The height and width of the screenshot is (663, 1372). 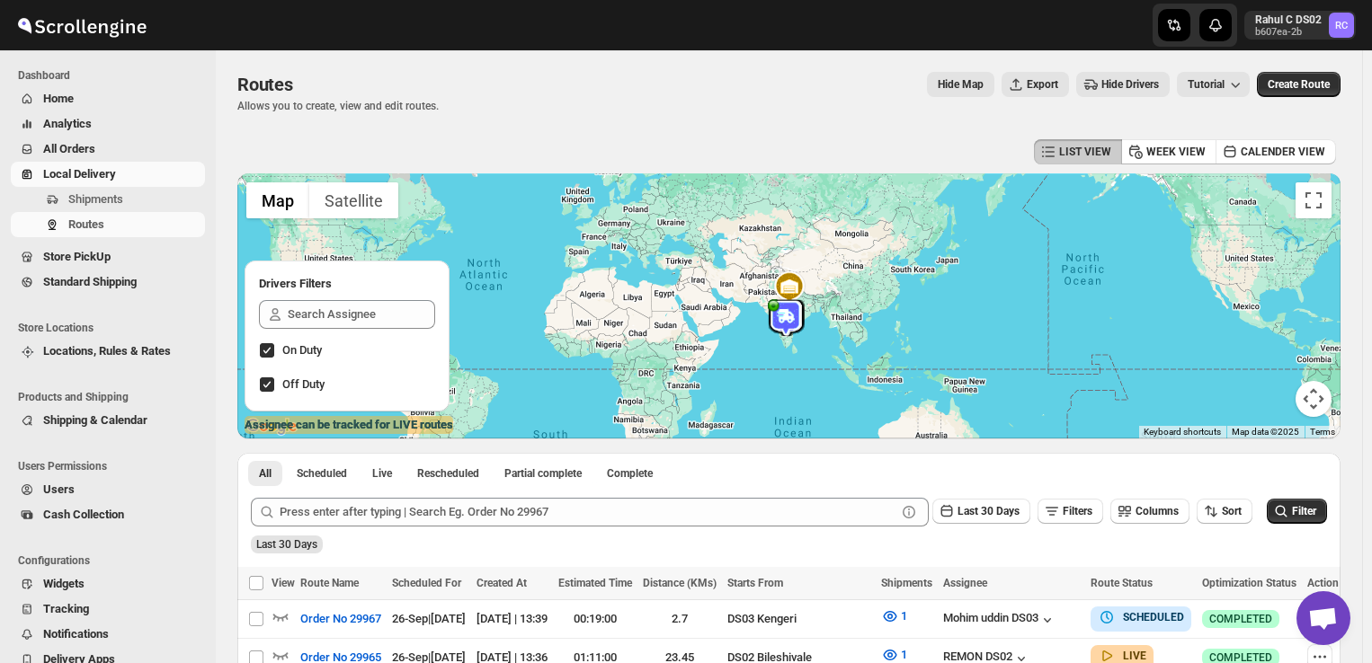 What do you see at coordinates (341, 619) in the screenshot?
I see `span: Order No 29967` at bounding box center [341, 619].